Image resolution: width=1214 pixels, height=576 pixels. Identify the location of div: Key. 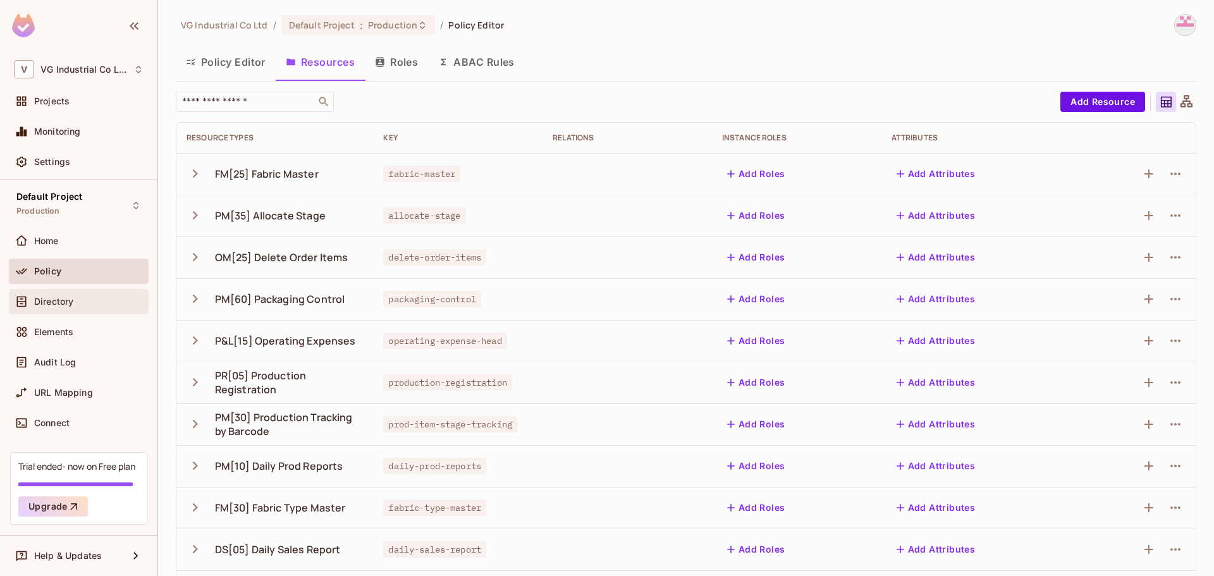
(458, 138).